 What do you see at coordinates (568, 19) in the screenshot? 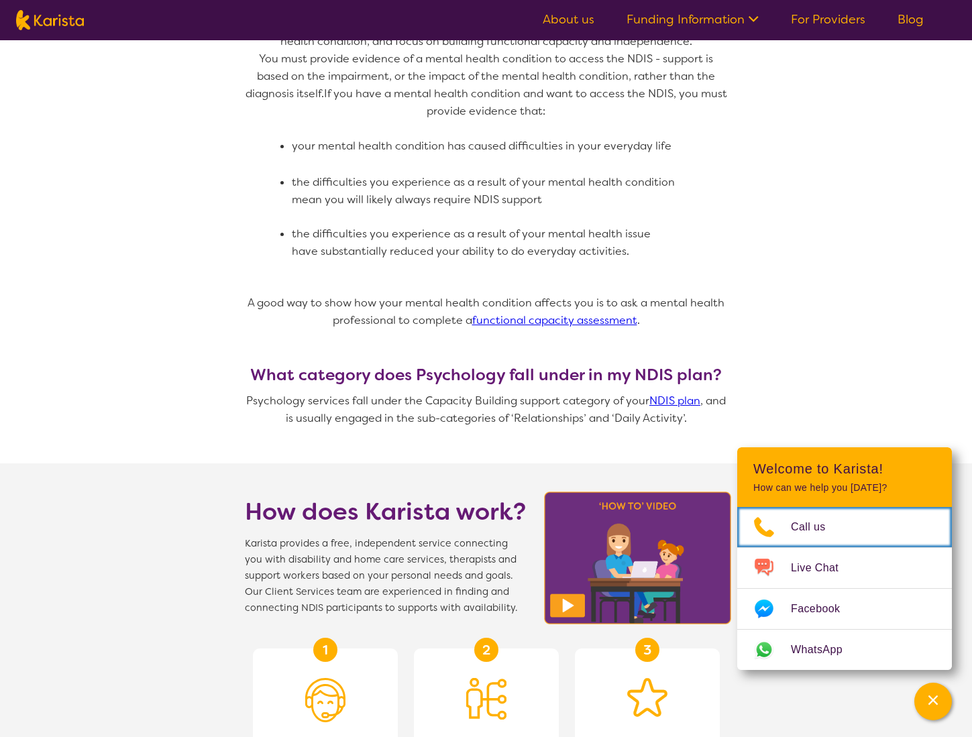
I see `a: About us` at bounding box center [568, 19].